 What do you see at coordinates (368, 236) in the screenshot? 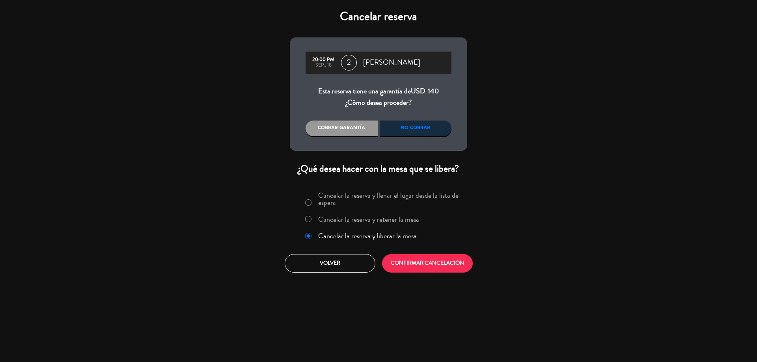
I see `label: Cancelar la reserva y liberar la mesa` at bounding box center [368, 236].